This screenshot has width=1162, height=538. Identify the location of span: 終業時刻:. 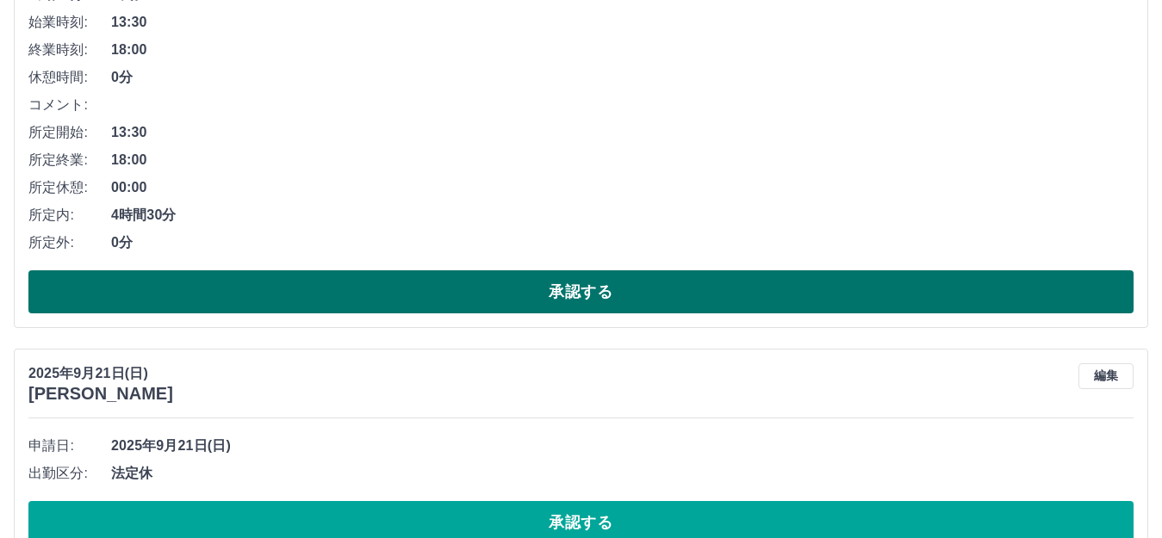
(70, 50).